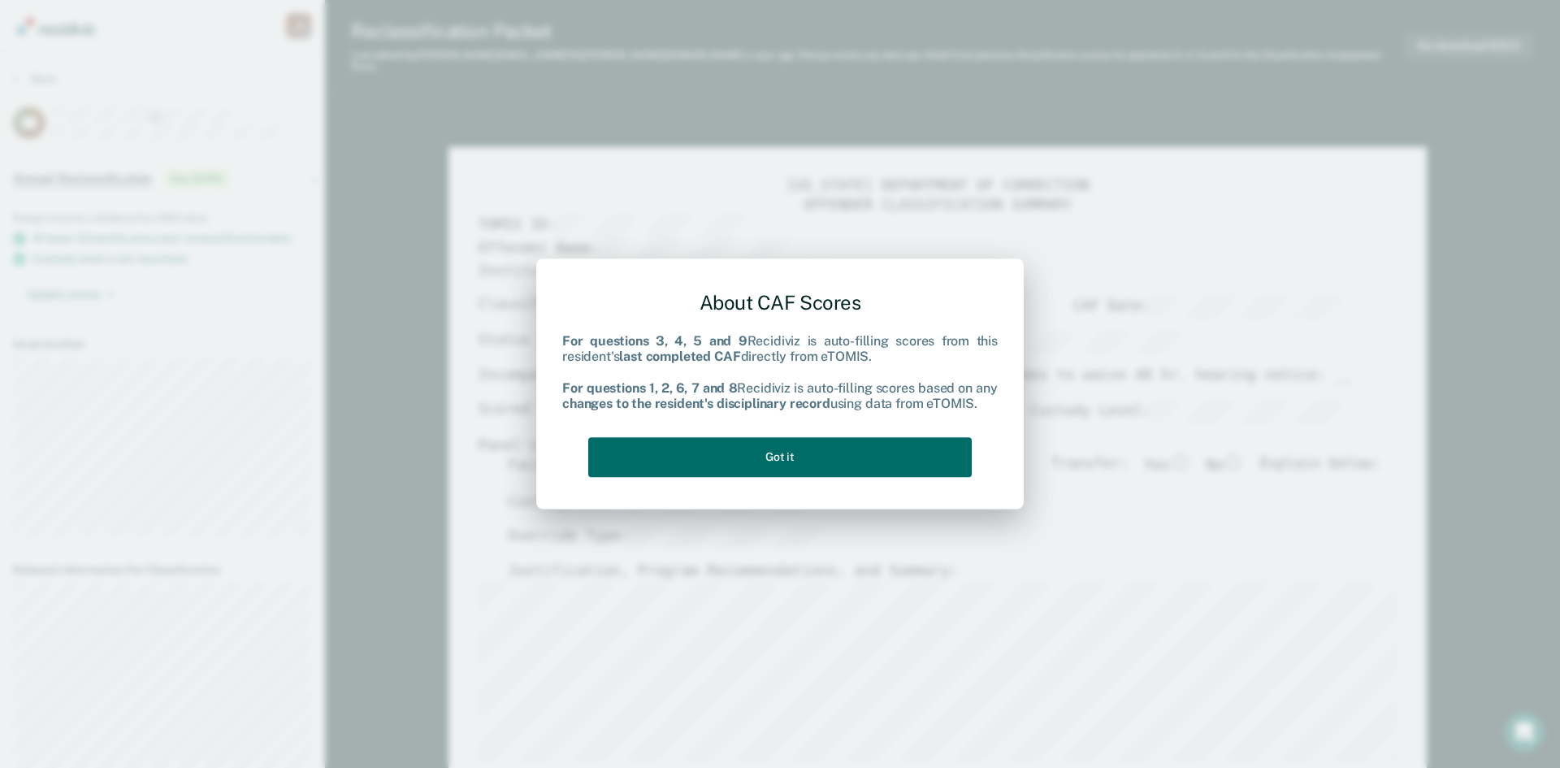 This screenshot has height=768, width=1560. What do you see at coordinates (780, 457) in the screenshot?
I see `button: Got it` at bounding box center [780, 457].